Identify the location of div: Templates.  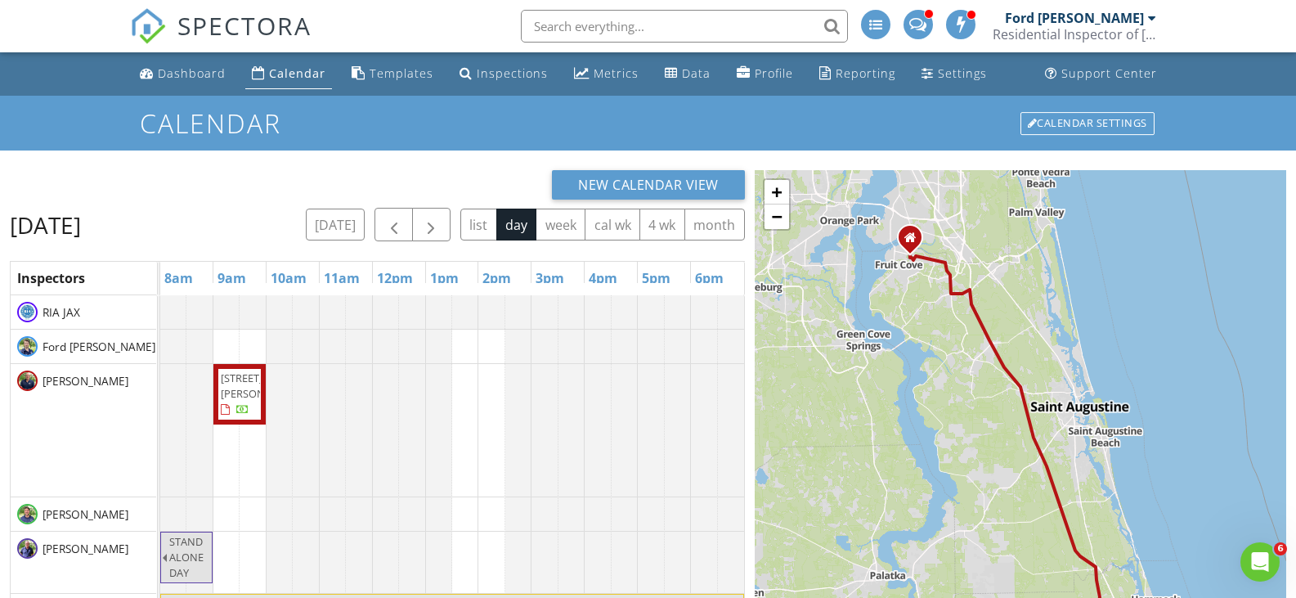
(401, 73).